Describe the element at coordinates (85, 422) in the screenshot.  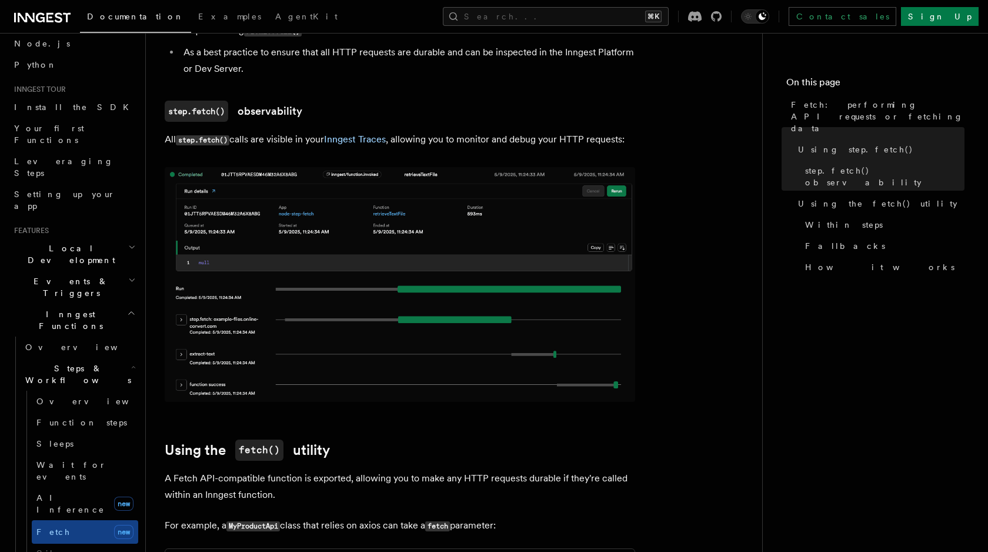
I see `a: Function steps` at that location.